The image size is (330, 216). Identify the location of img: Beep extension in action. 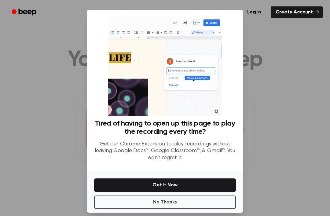
(165, 66).